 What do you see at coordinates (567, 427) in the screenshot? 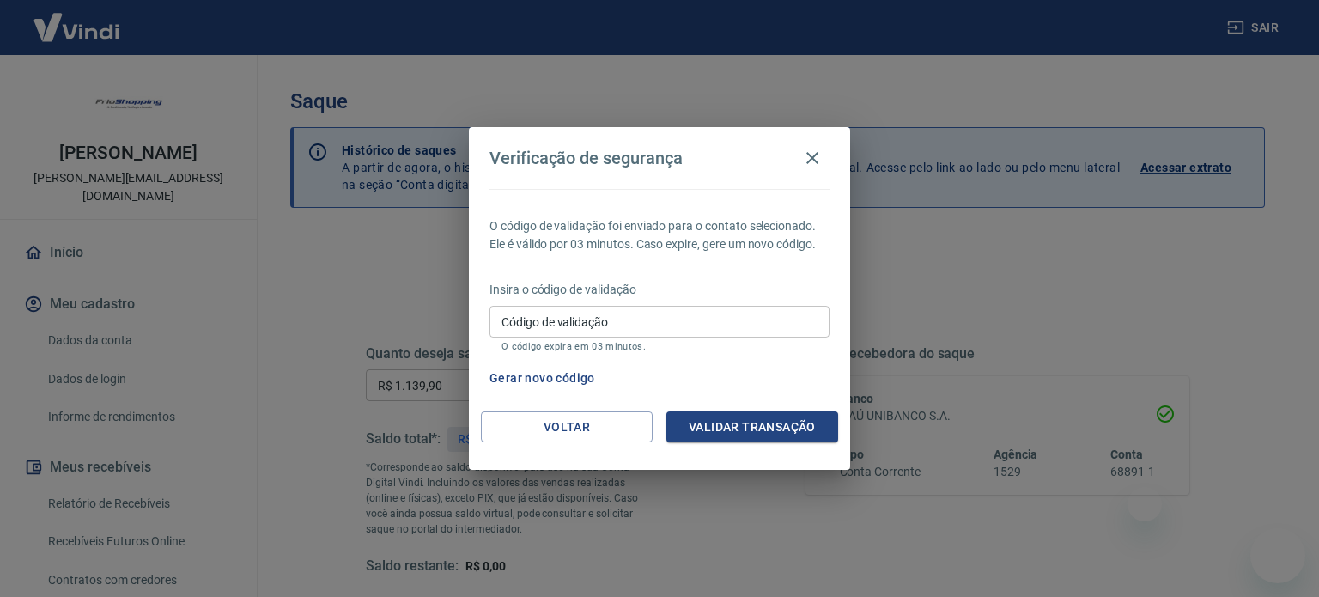
I see `button: Voltar` at bounding box center [567, 427].